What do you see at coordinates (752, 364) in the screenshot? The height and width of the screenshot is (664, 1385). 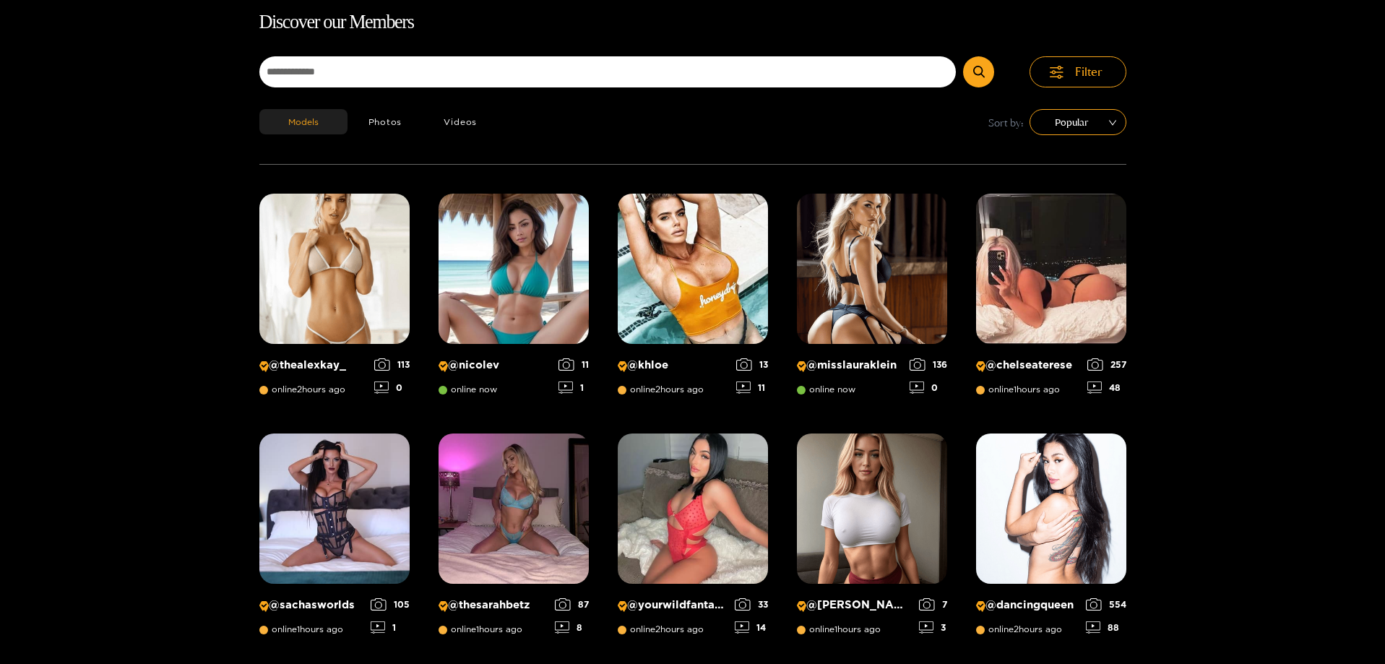 I see `div: 13` at bounding box center [752, 364].